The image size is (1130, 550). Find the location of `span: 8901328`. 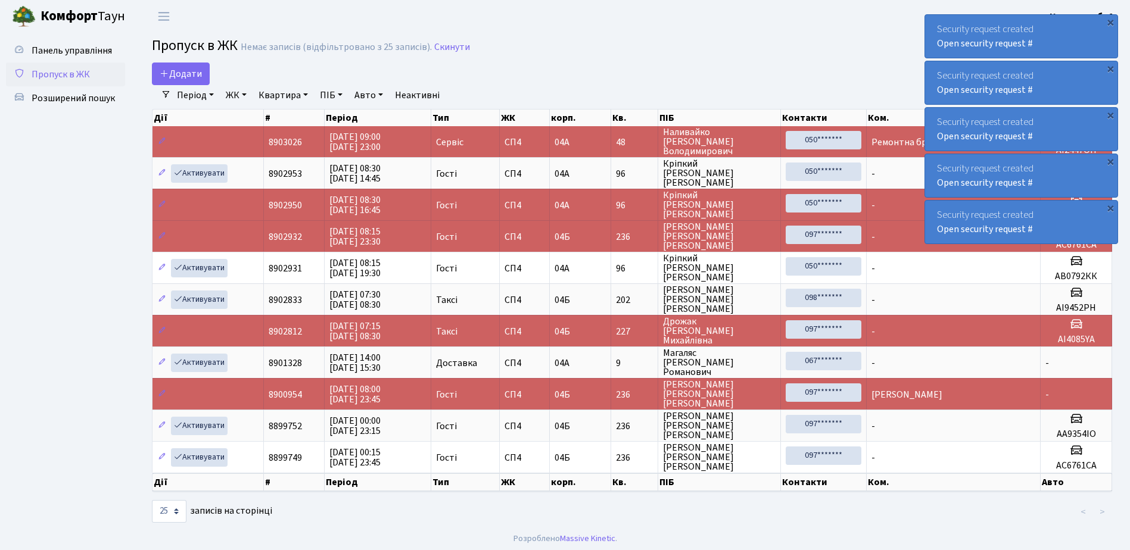

span: 8901328 is located at coordinates (285, 363).